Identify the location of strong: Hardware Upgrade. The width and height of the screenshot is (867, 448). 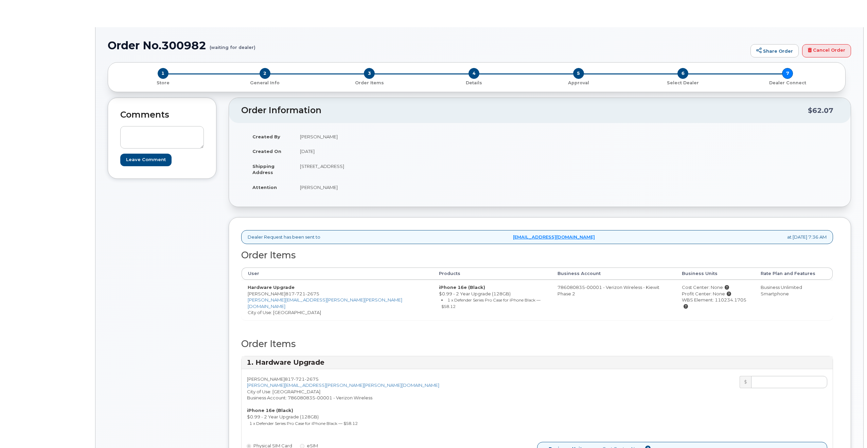
(271, 287).